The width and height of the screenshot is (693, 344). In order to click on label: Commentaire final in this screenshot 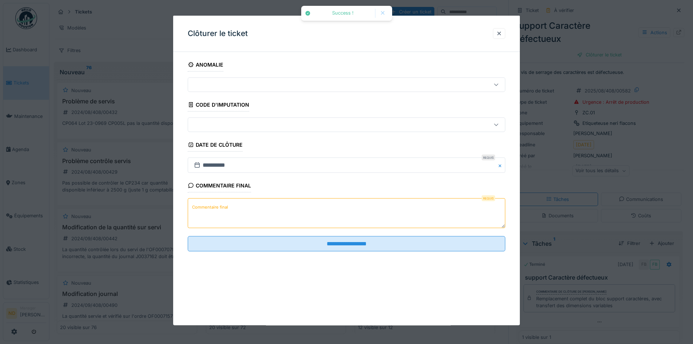, I will do `click(210, 207)`.